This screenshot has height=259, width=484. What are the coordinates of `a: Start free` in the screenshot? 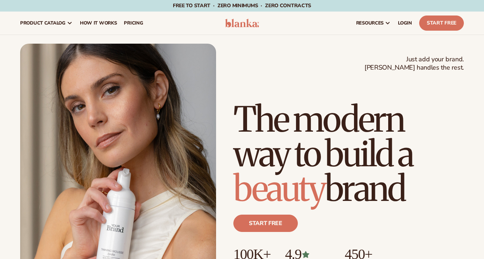 It's located at (265, 223).